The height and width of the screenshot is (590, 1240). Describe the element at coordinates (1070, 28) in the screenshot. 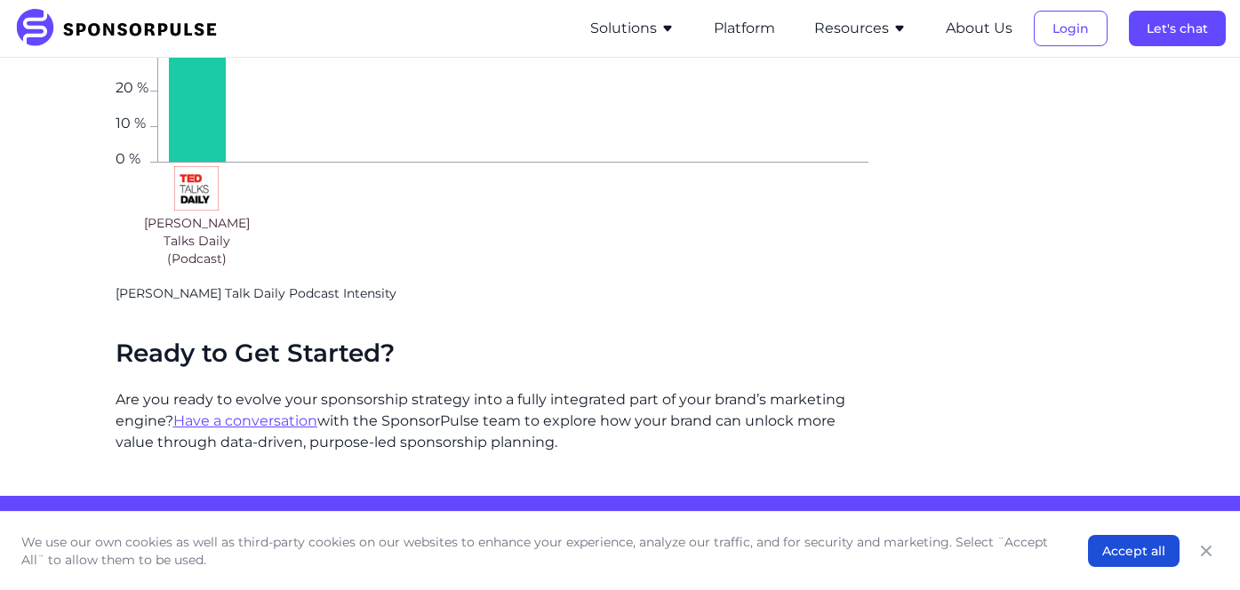

I see `a: Login` at that location.